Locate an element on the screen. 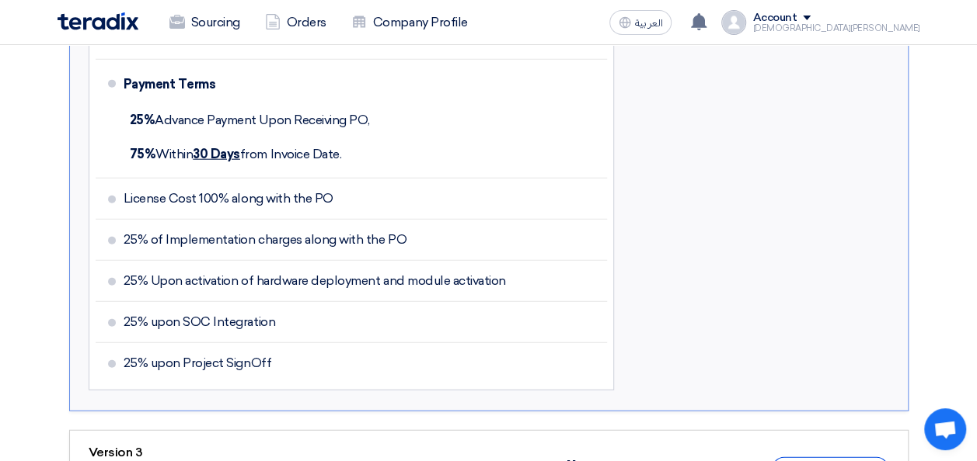  span: 25% upon SOC Integration is located at coordinates (199, 322).